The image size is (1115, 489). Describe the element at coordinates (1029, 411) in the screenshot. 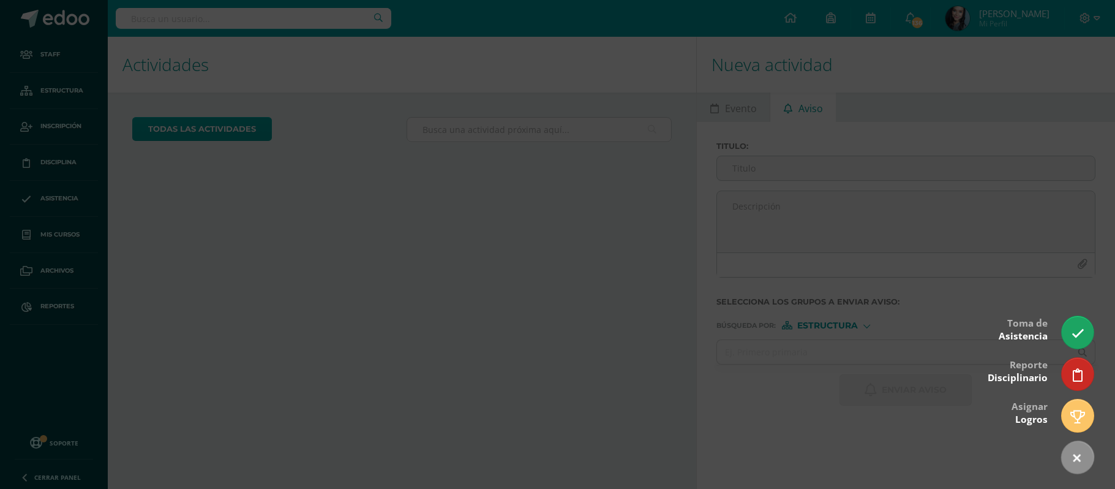

I see `div: Asignar` at that location.